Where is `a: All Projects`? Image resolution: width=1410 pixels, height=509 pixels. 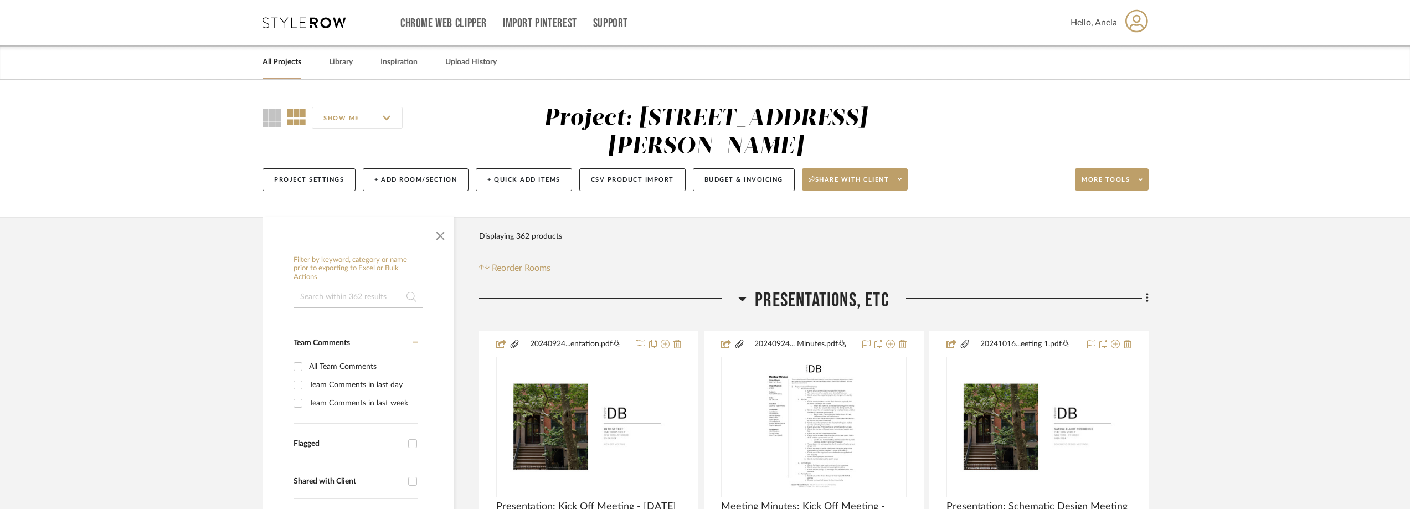
a: All Projects is located at coordinates (282, 62).